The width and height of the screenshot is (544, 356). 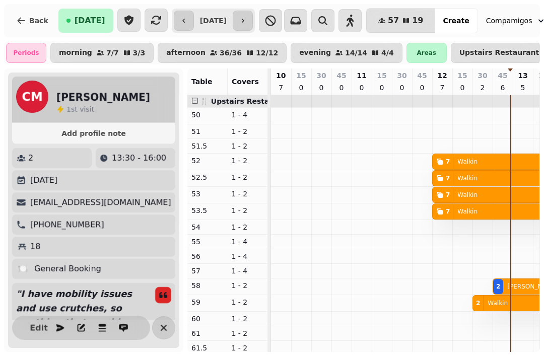 I want to click on div: Periods, so click(x=26, y=53).